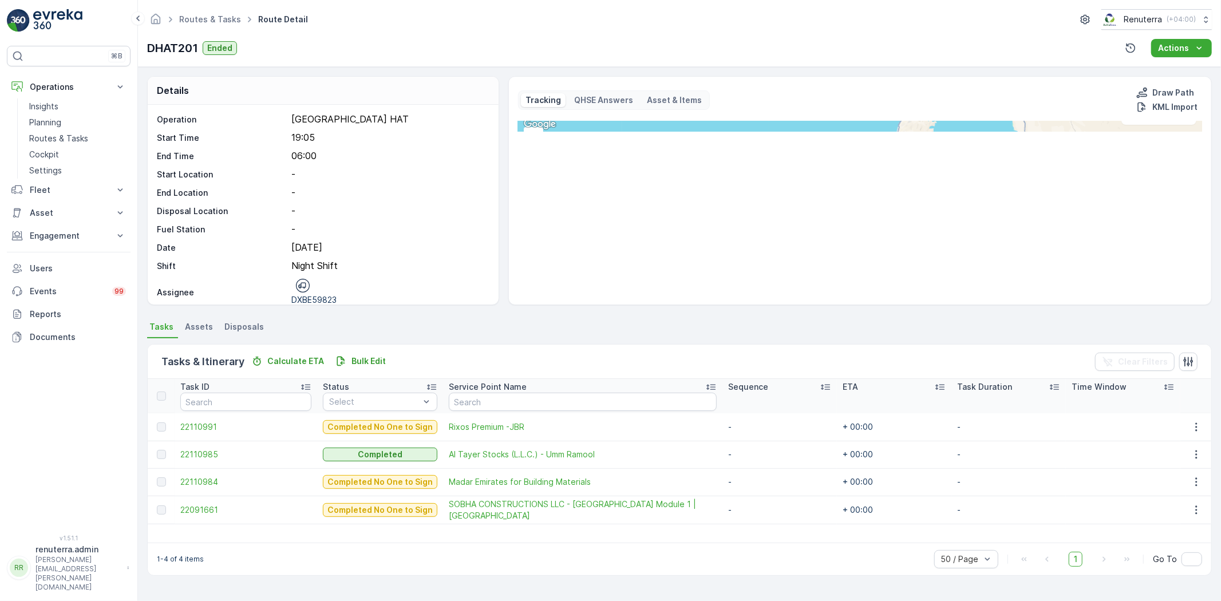 This screenshot has width=1221, height=601. Describe the element at coordinates (1182, 48) in the screenshot. I see `button: Actions` at that location.